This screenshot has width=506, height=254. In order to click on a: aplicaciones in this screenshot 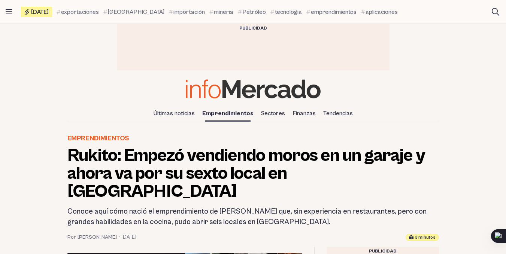, I will do `click(380, 12)`.